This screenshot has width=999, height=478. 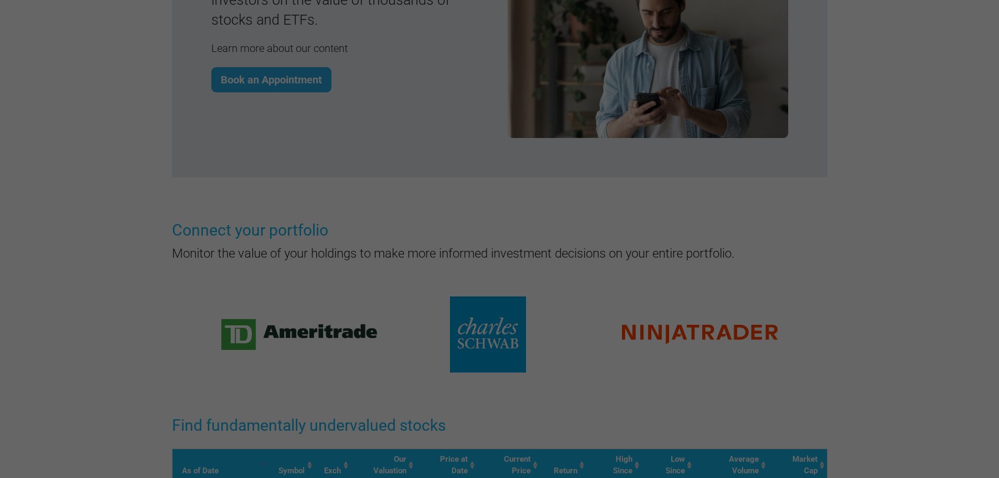 What do you see at coordinates (299, 334) in the screenshot?
I see `img: Learn more about stockcalc's integration with TD VEO Open Access` at bounding box center [299, 334].